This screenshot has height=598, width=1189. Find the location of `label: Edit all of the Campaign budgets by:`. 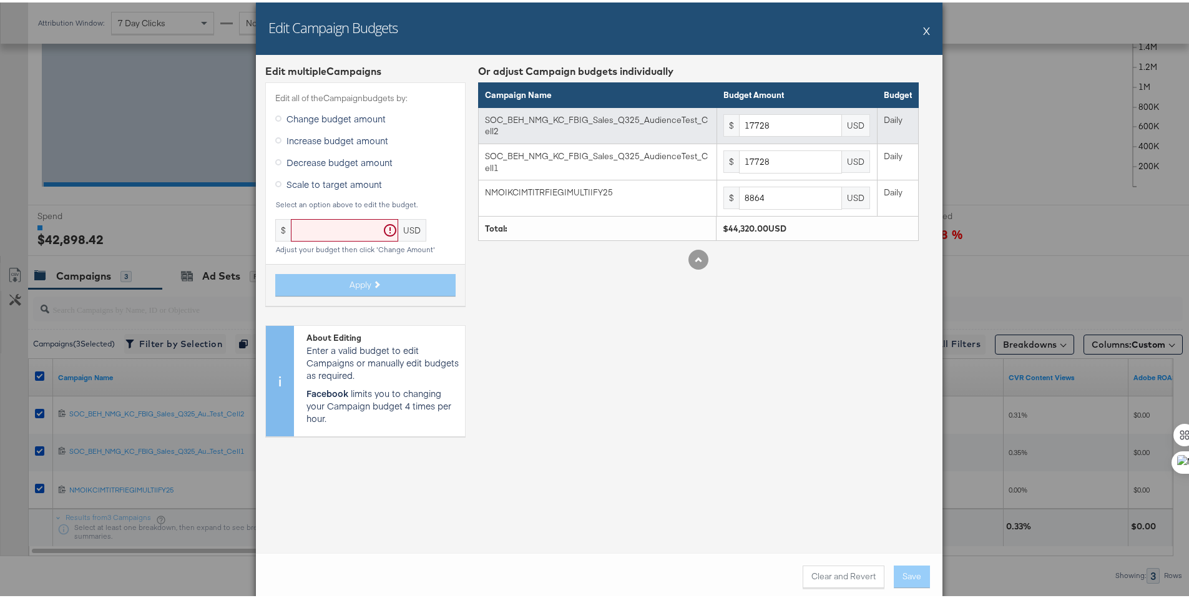

label: Edit all of the Campaign budgets by: is located at coordinates (365, 95).